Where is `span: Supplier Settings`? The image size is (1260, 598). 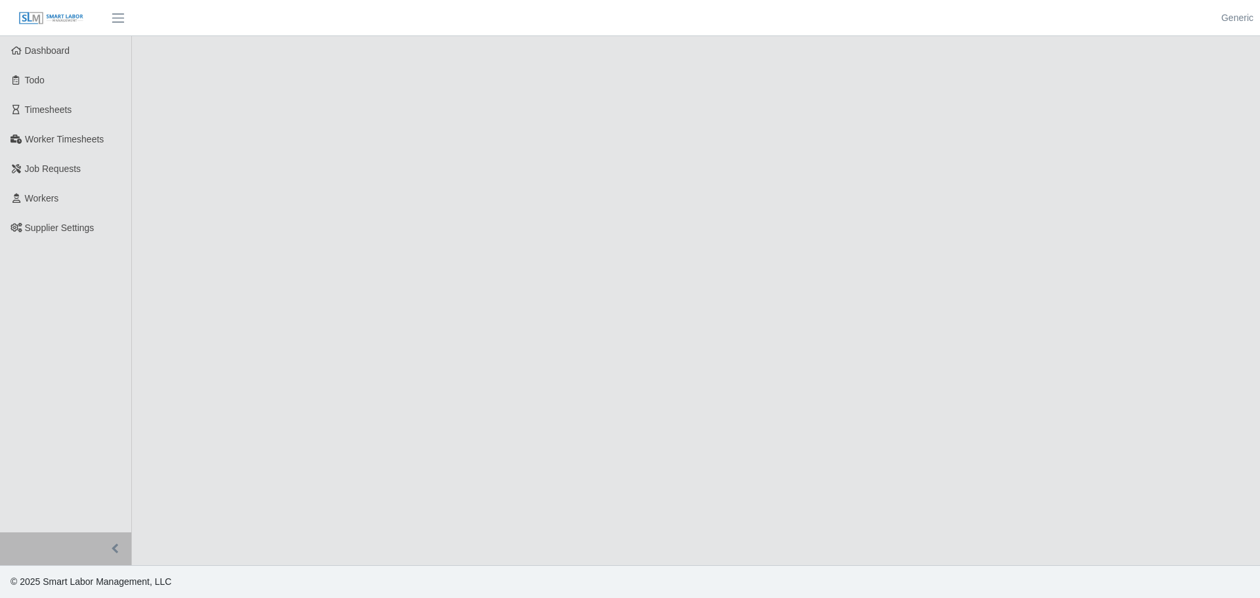 span: Supplier Settings is located at coordinates (60, 228).